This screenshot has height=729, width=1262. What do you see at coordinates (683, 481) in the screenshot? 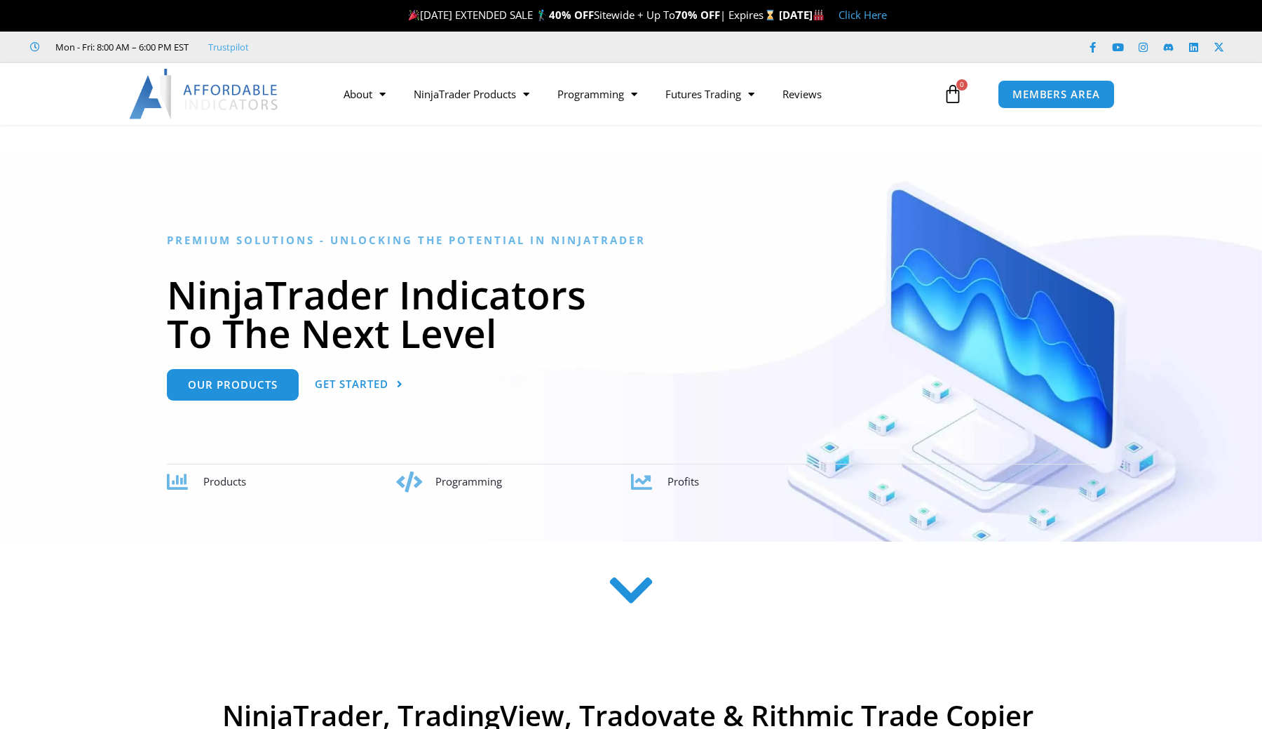
I see `span: Profits` at bounding box center [683, 481].